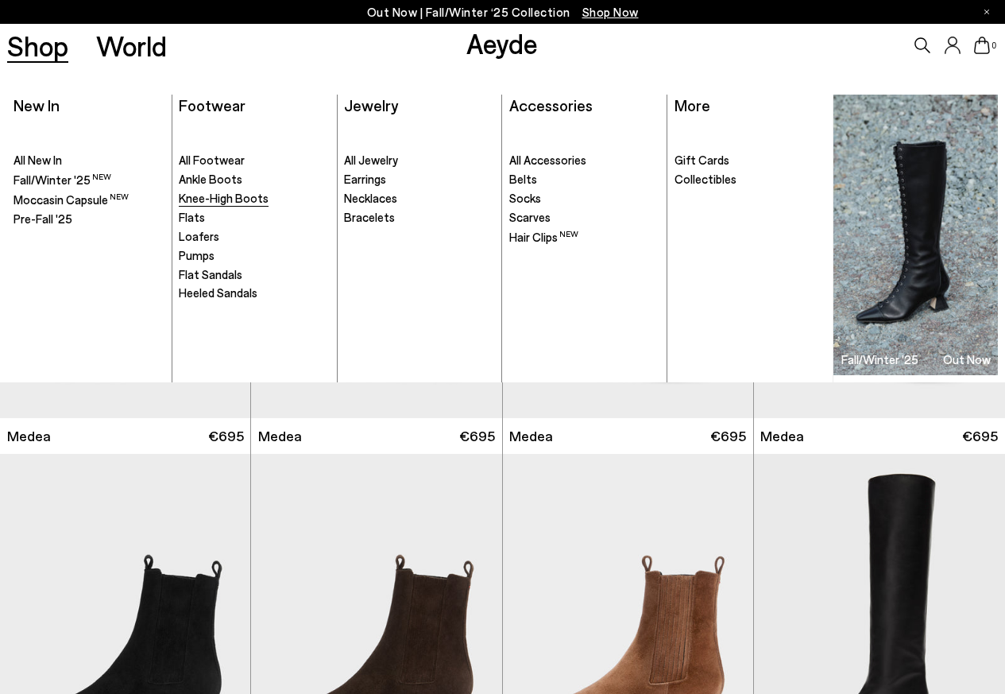 The image size is (1005, 694). Describe the element at coordinates (551, 105) in the screenshot. I see `span: Accessories` at that location.